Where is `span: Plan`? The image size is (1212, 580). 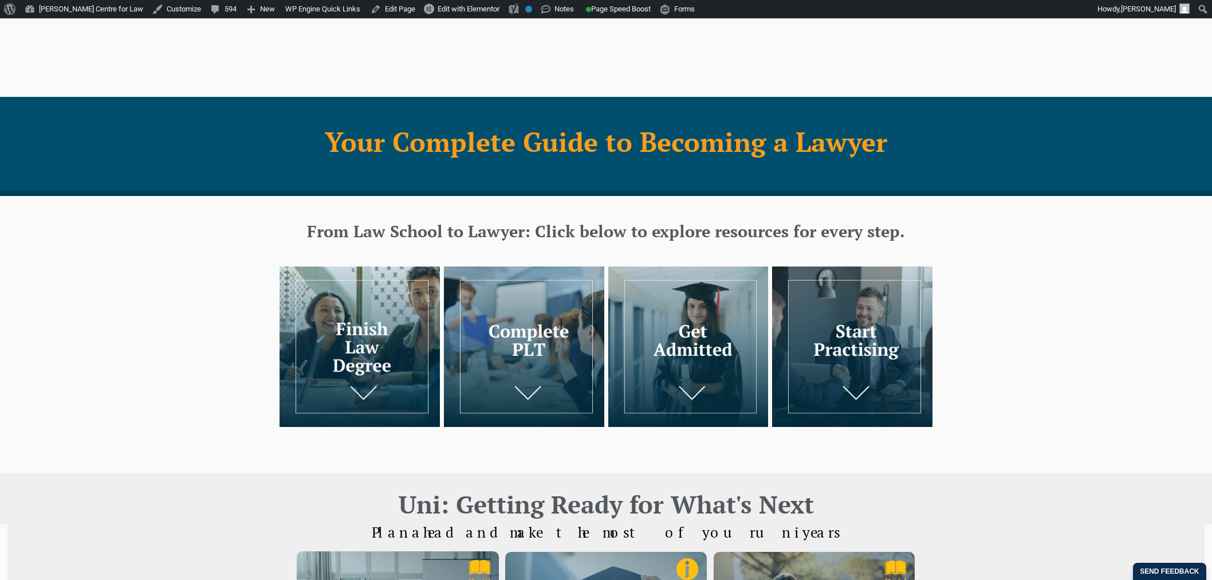 span: Plan is located at coordinates (606, 531).